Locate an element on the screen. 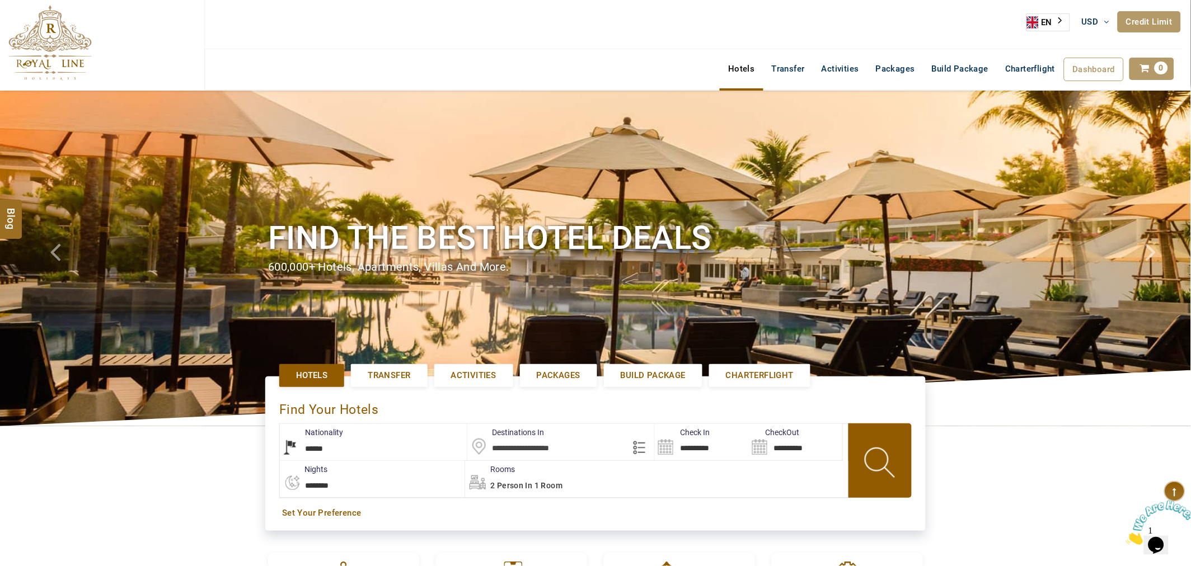 This screenshot has width=1191, height=566. label: Nationality is located at coordinates (311, 432).